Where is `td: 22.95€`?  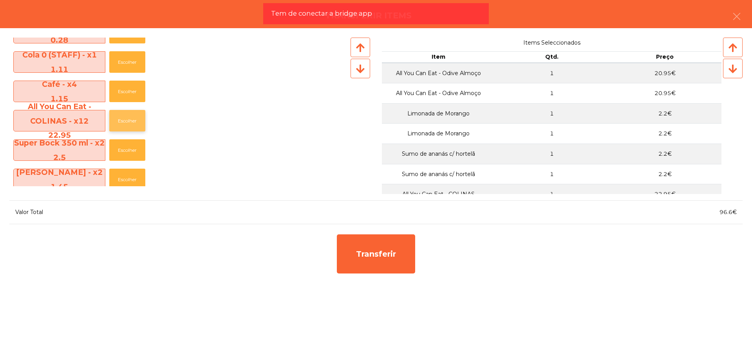 td: 22.95€ is located at coordinates (664, 194).